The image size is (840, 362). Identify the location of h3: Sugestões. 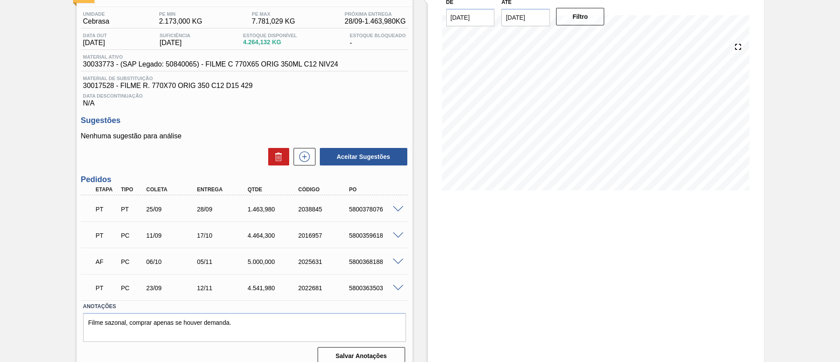
(245, 120).